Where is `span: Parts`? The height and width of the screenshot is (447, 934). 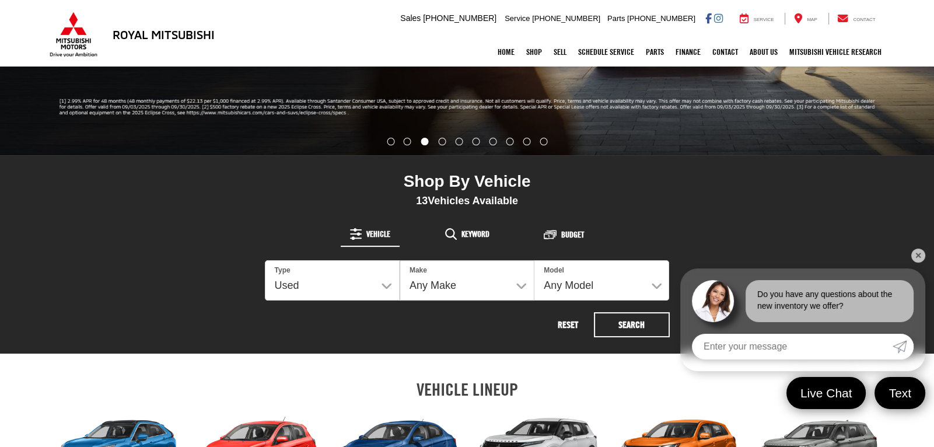 span: Parts is located at coordinates (616, 18).